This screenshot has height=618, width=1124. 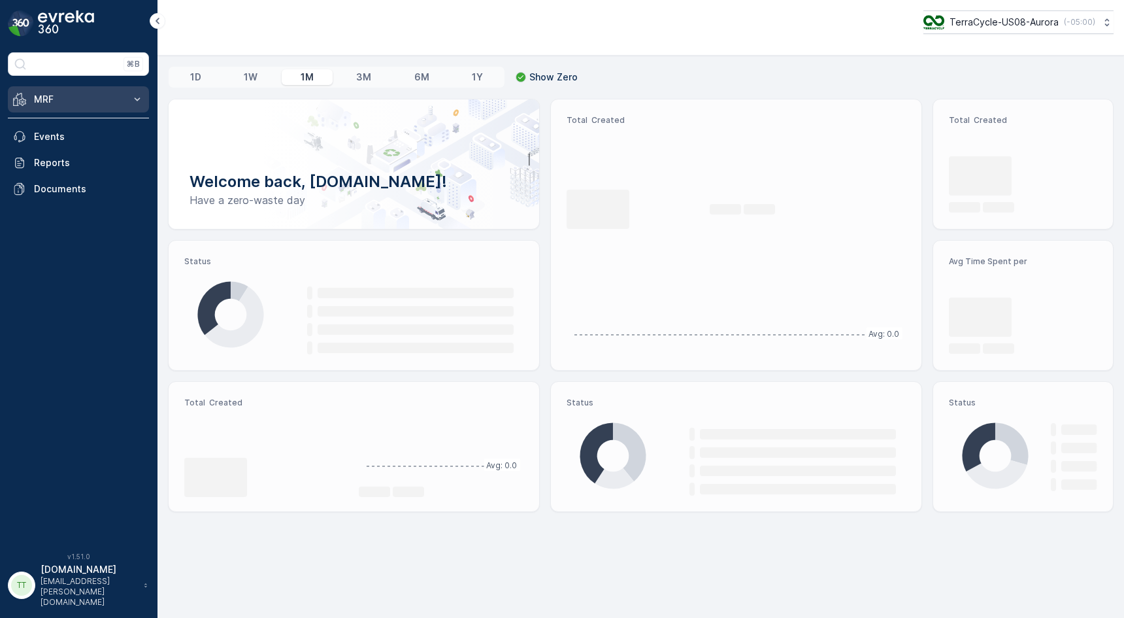 I want to click on p: MRF, so click(x=78, y=99).